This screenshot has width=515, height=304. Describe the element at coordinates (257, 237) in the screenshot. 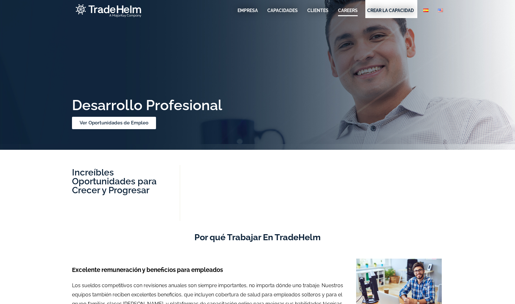

I see `h2: Por qué Trabajar En TradeHelm` at that location.